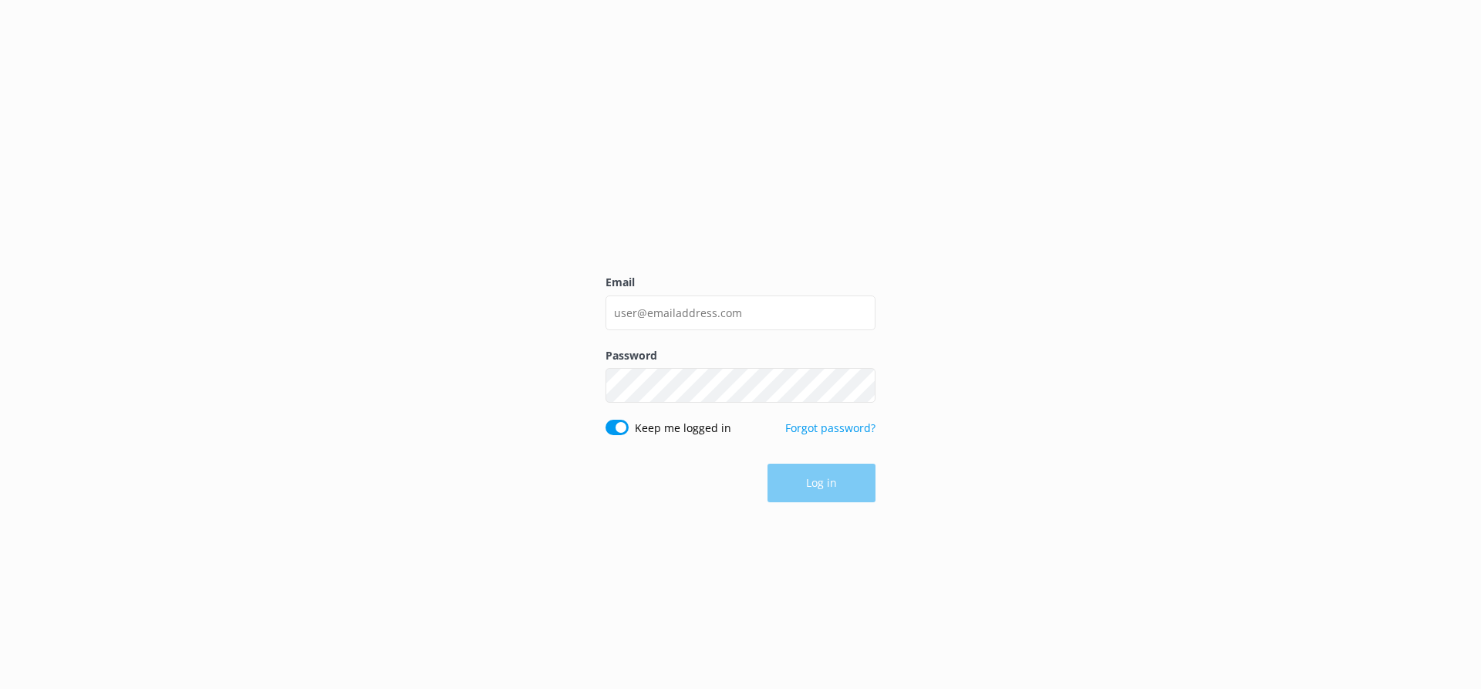 This screenshot has height=689, width=1481. What do you see at coordinates (741, 356) in the screenshot?
I see `label: Password` at bounding box center [741, 356].